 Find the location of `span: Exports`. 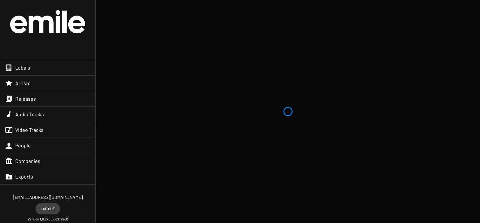

span: Exports is located at coordinates (24, 177).